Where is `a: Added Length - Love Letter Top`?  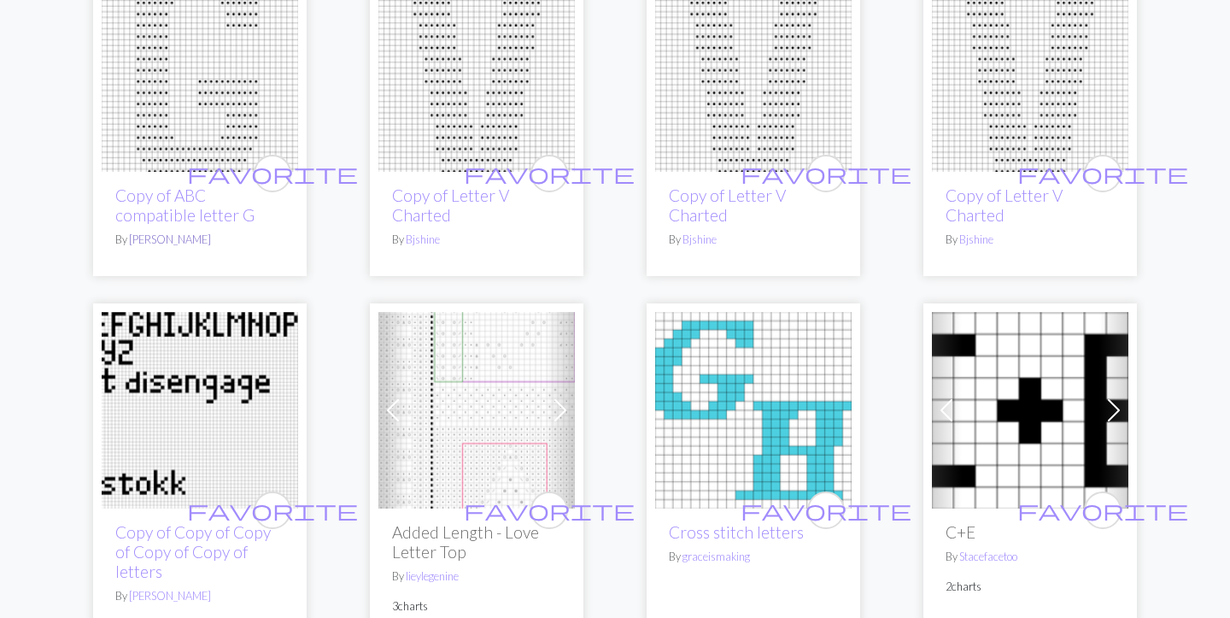
a: Added Length - Love Letter Top is located at coordinates (477, 407).